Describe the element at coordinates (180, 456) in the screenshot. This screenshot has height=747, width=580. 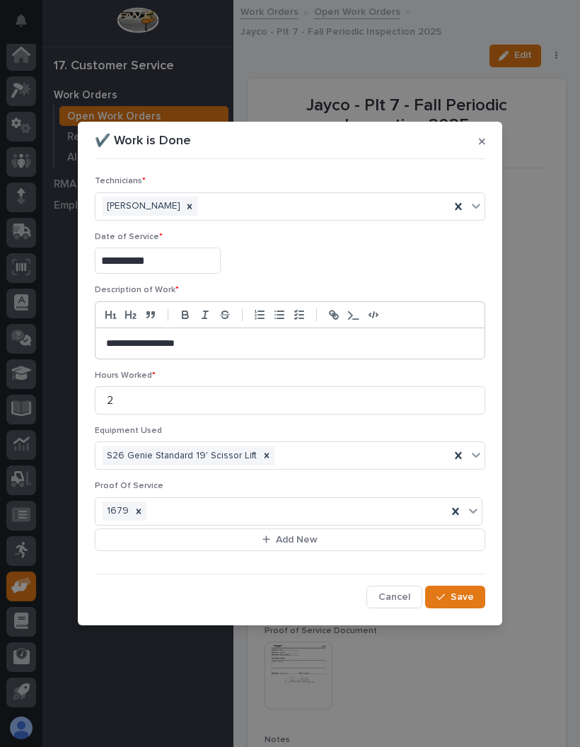
I see `div: S26 Genie Standard 19' Scissor Lift` at that location.